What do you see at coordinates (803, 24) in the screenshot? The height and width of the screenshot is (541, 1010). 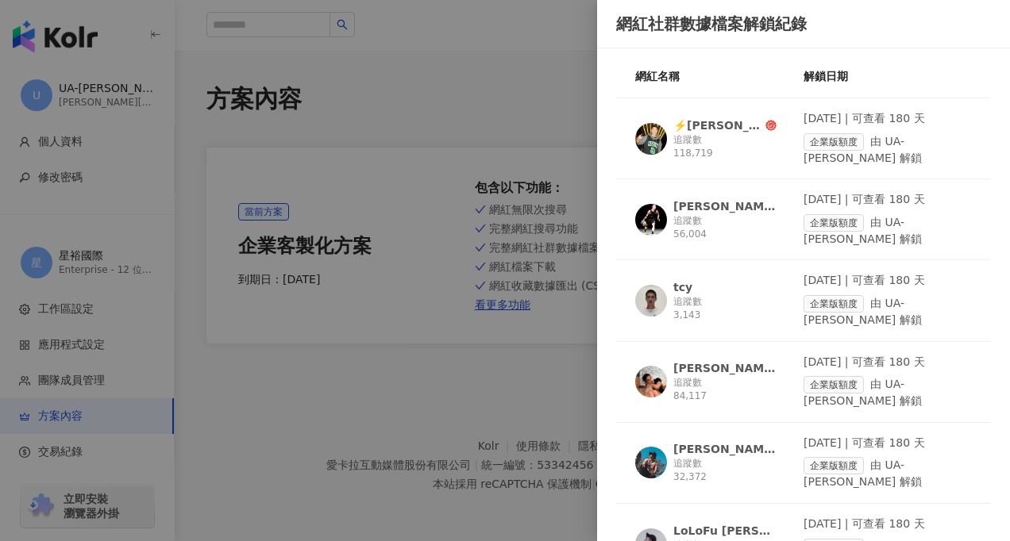 I see `div: 網紅社群數據檔案解鎖紀錄` at bounding box center [803, 24].